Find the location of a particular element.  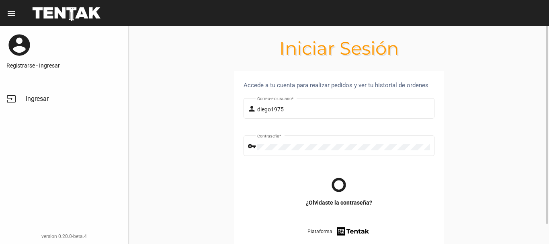

mat-icon: person is located at coordinates (252, 109).